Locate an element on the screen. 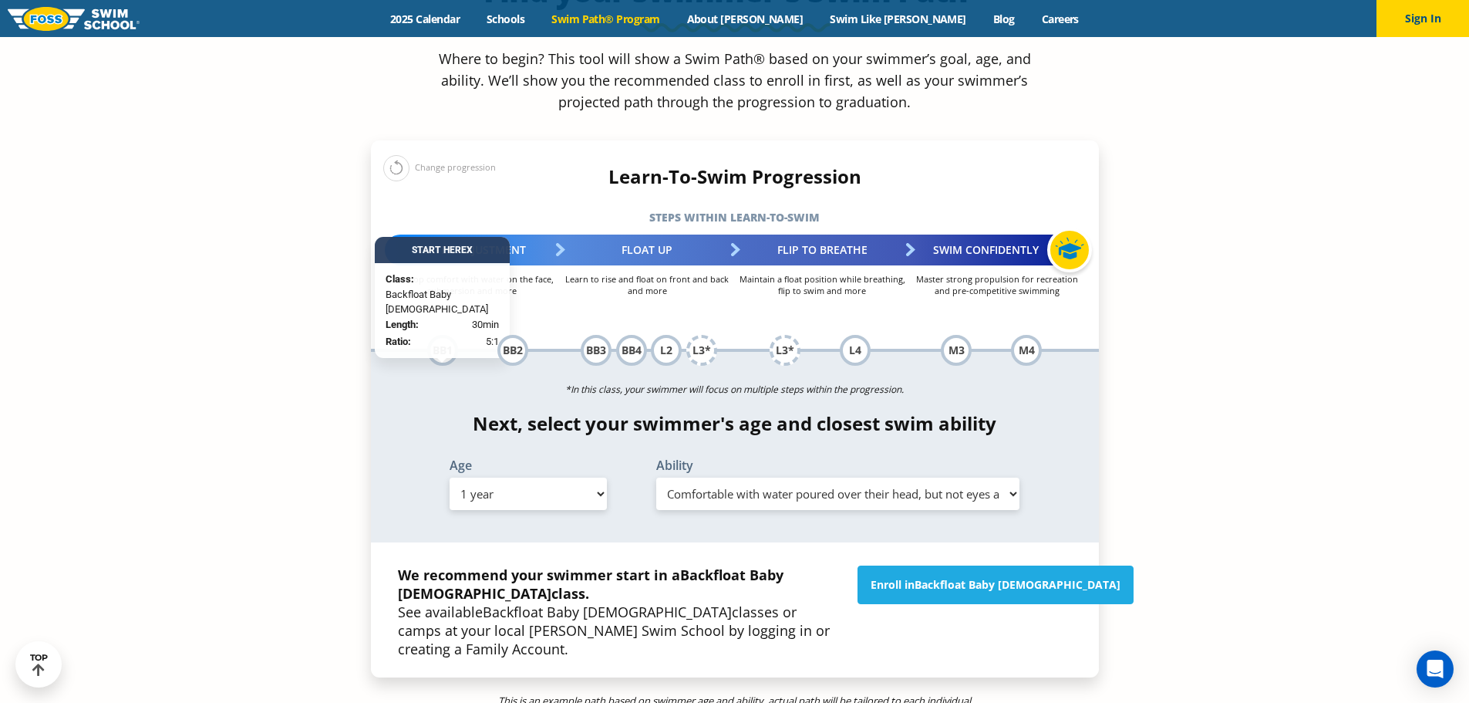  a: Blog is located at coordinates (1003, 19).